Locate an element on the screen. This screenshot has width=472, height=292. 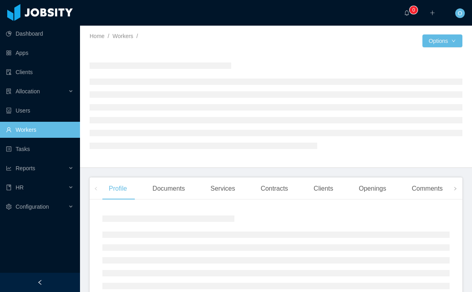
i: icon: setting is located at coordinates (9, 206).